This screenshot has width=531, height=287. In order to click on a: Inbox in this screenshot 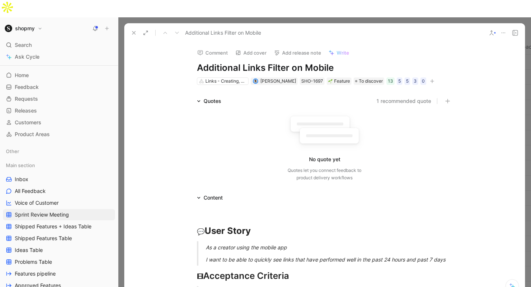, I will do `click(59, 179)`.